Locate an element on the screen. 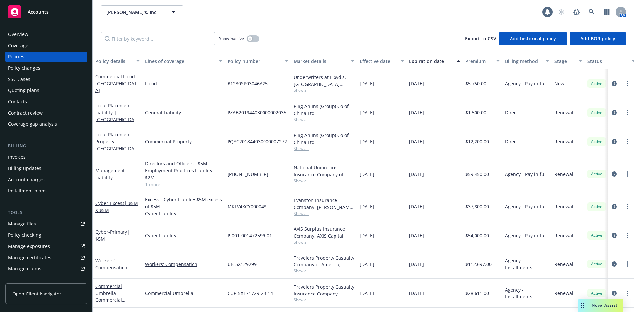  span: $37,800.00 is located at coordinates (477, 206).